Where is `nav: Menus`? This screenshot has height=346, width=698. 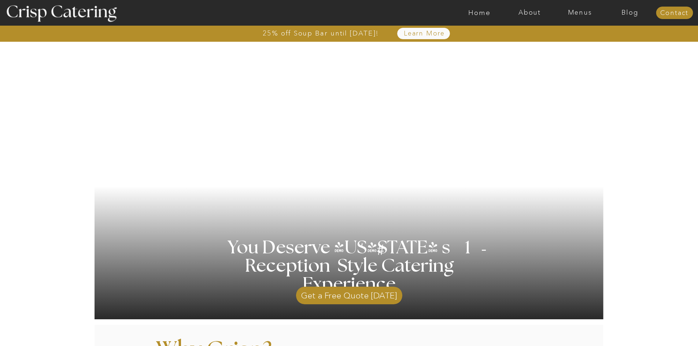 nav: Menus is located at coordinates (580, 13).